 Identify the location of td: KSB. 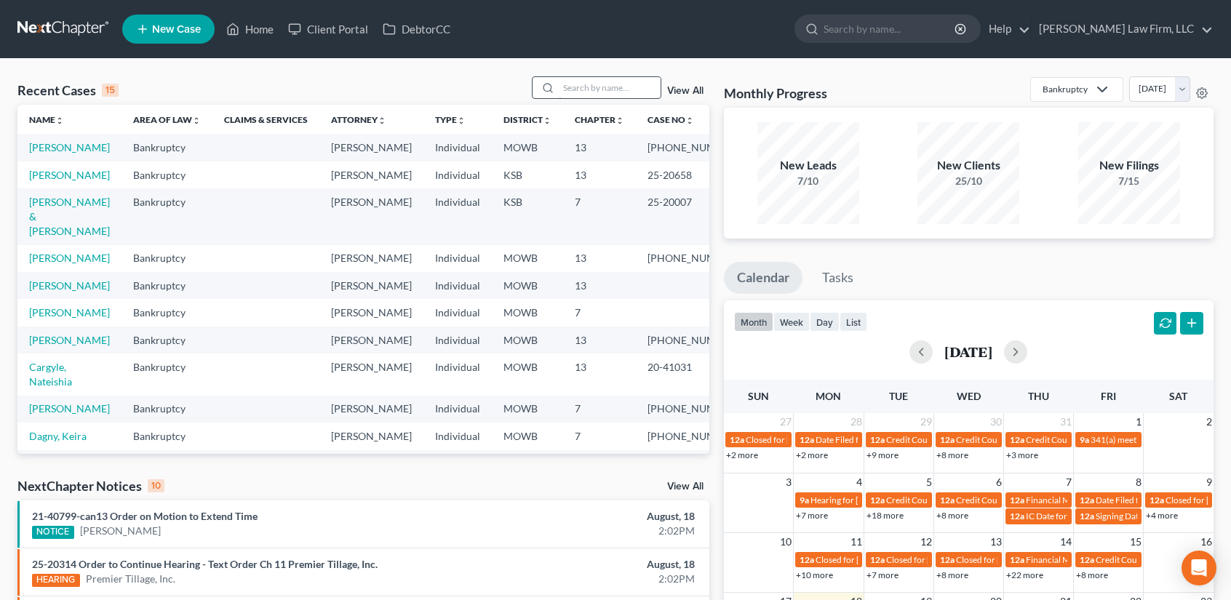
(527, 216).